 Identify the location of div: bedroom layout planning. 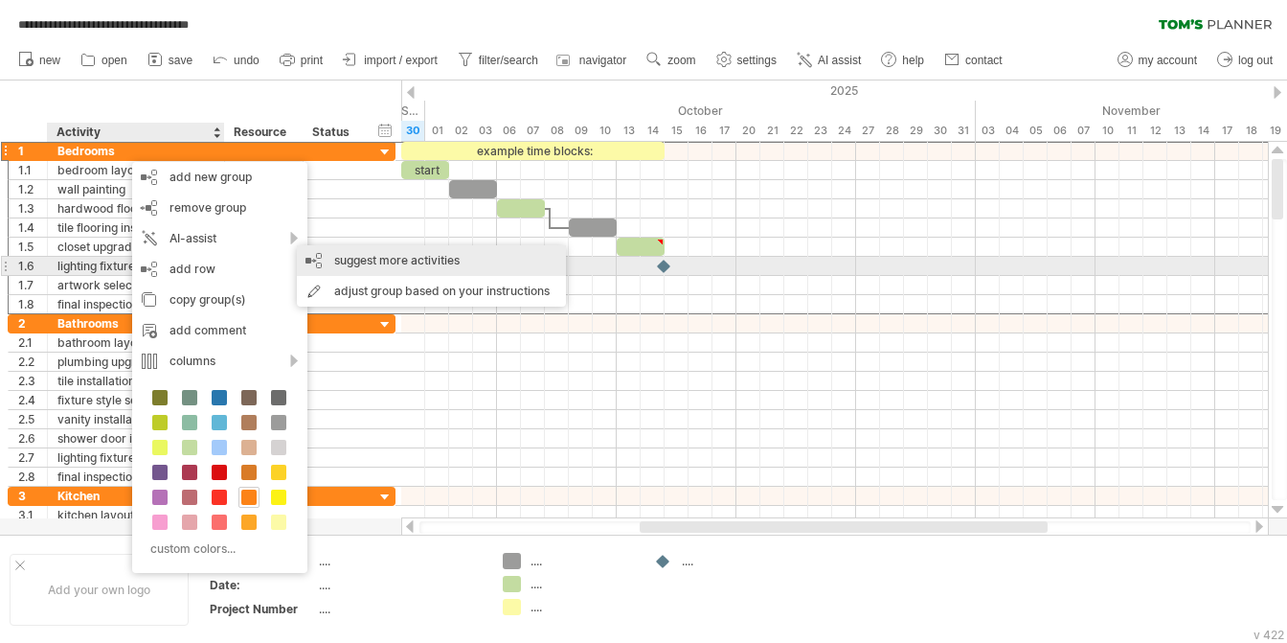
(136, 170).